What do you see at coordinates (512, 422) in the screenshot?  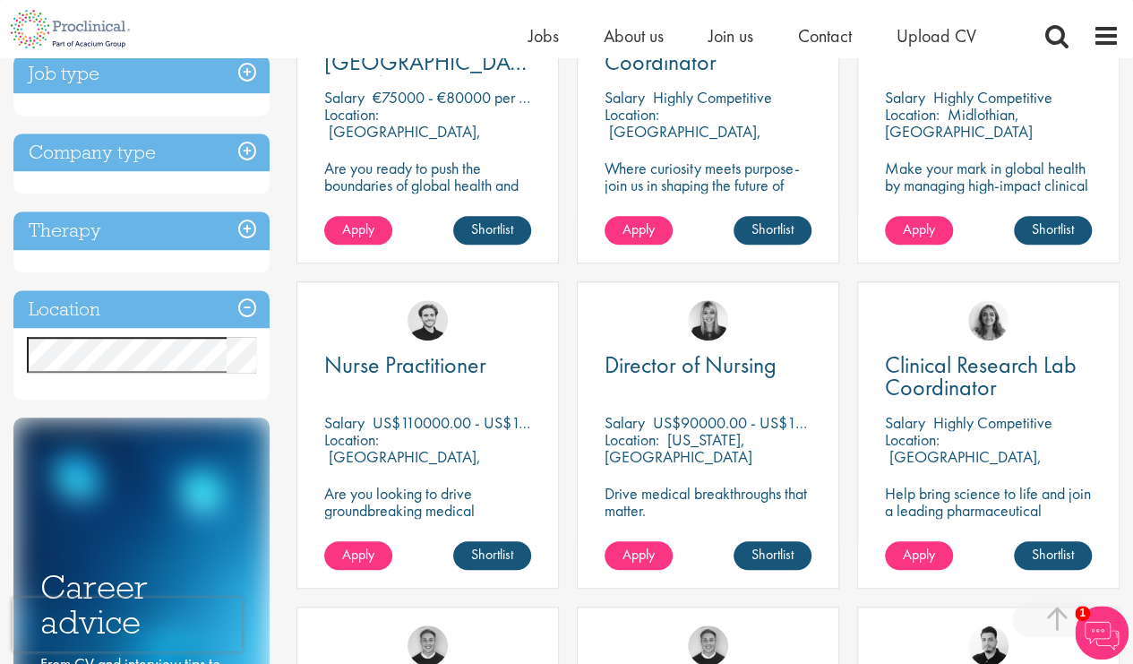 I see `p: US$110000.00 - US$130000.00 per annum` at bounding box center [512, 422].